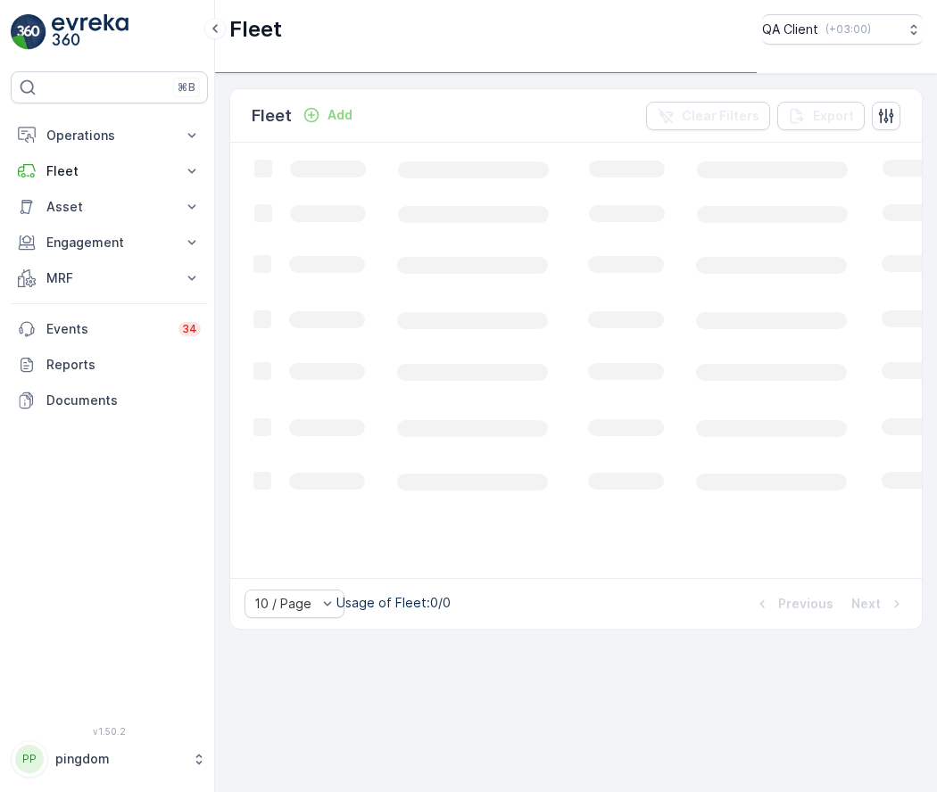 The height and width of the screenshot is (792, 937). Describe the element at coordinates (123, 365) in the screenshot. I see `p: Reports` at that location.